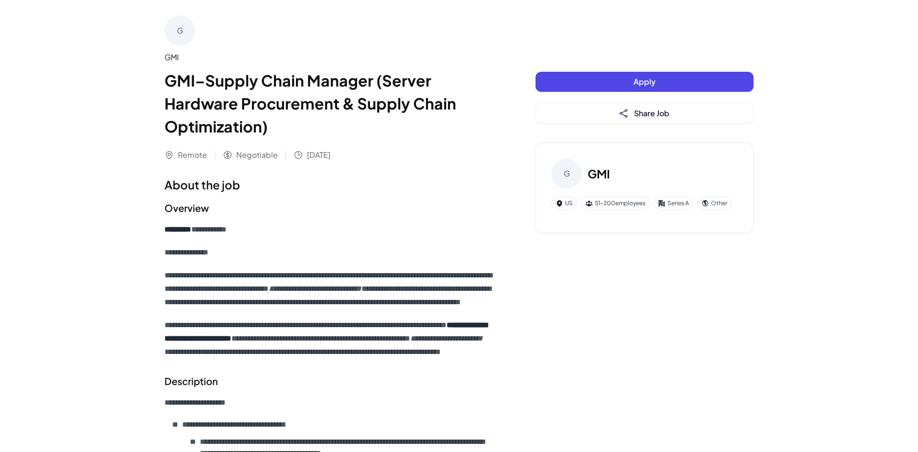  What do you see at coordinates (615, 203) in the screenshot?
I see `div: 51-200 employees` at bounding box center [615, 203].